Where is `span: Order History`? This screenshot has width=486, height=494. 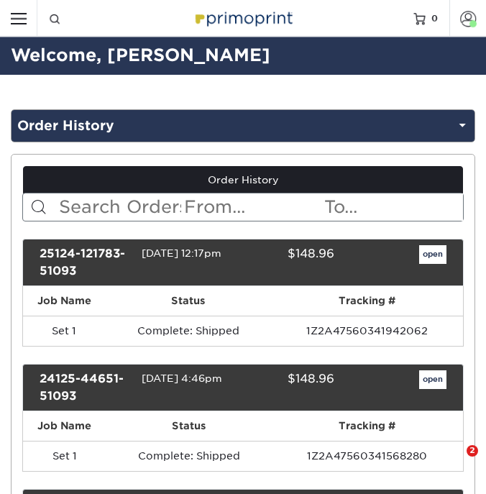
span: Order History is located at coordinates (65, 125).